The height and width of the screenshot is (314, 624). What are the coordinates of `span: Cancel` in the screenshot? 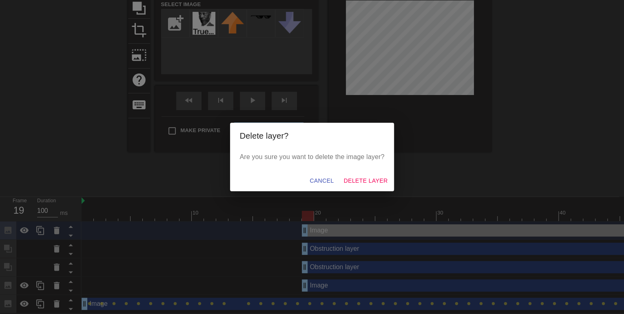 It's located at (321, 181).